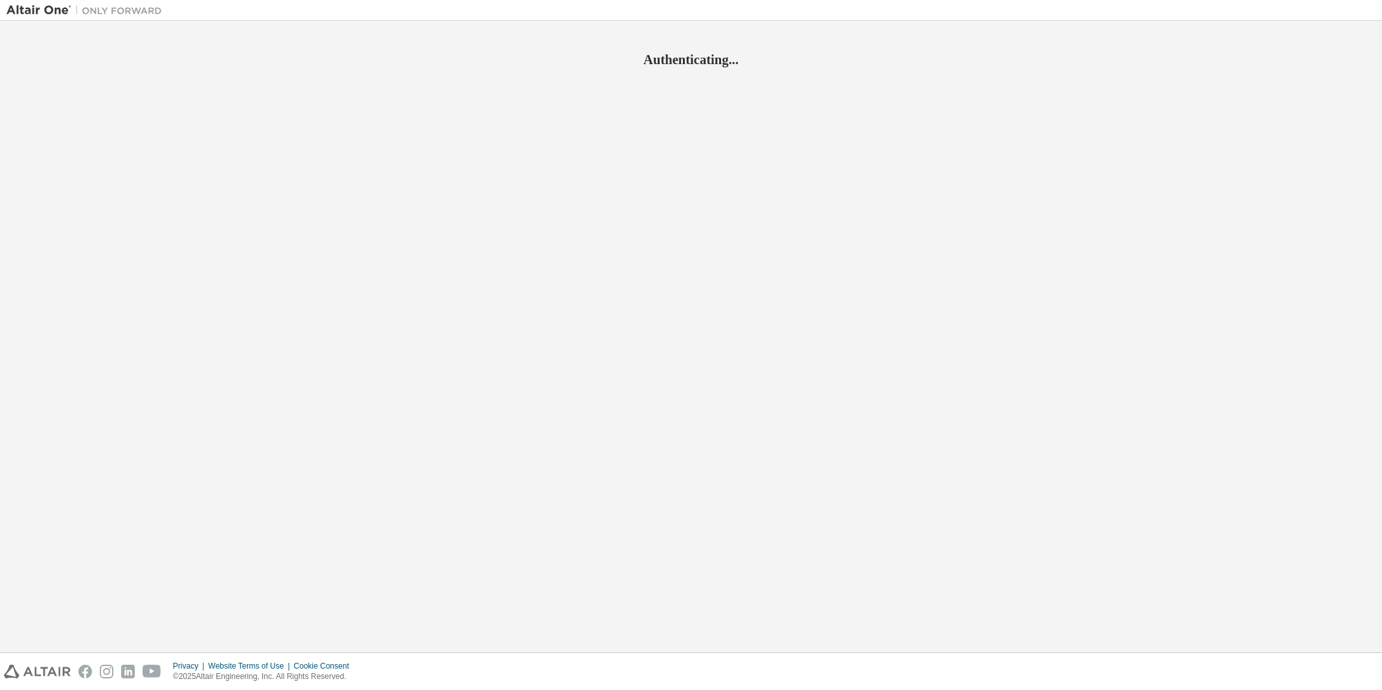 The height and width of the screenshot is (690, 1382). I want to click on img: youtube.svg, so click(152, 671).